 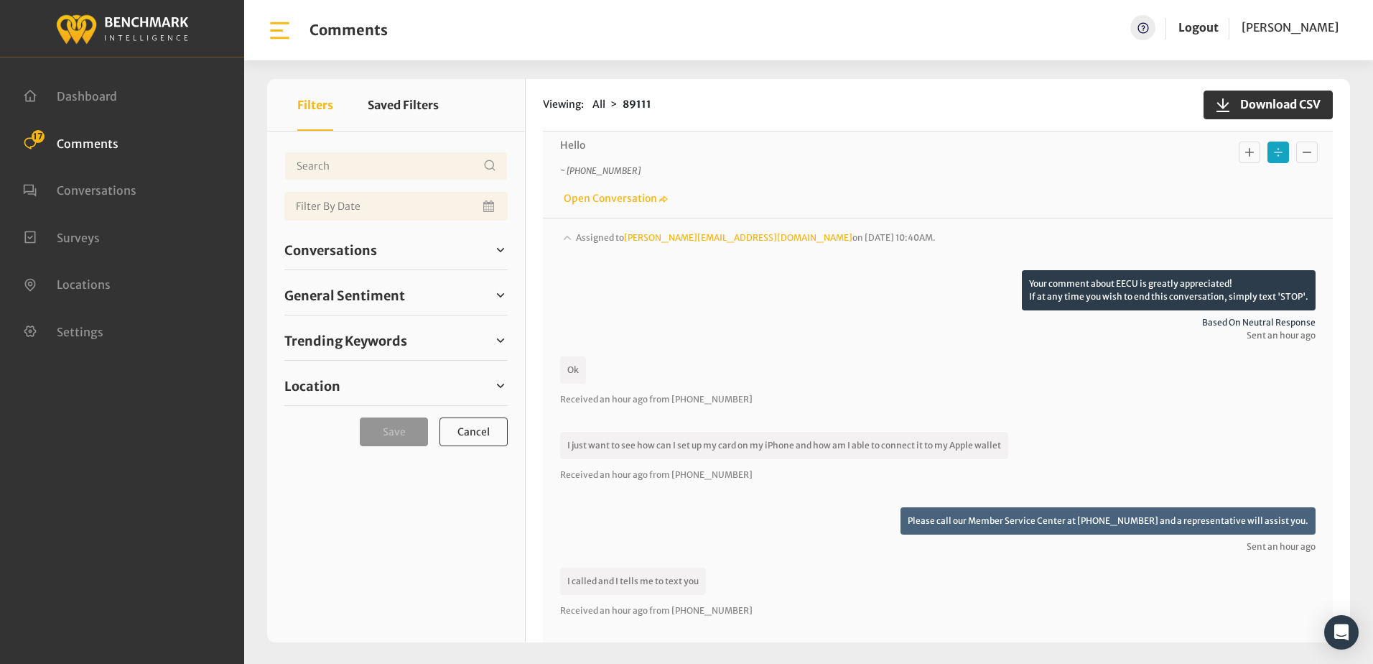 I want to click on span: Surveys, so click(x=78, y=237).